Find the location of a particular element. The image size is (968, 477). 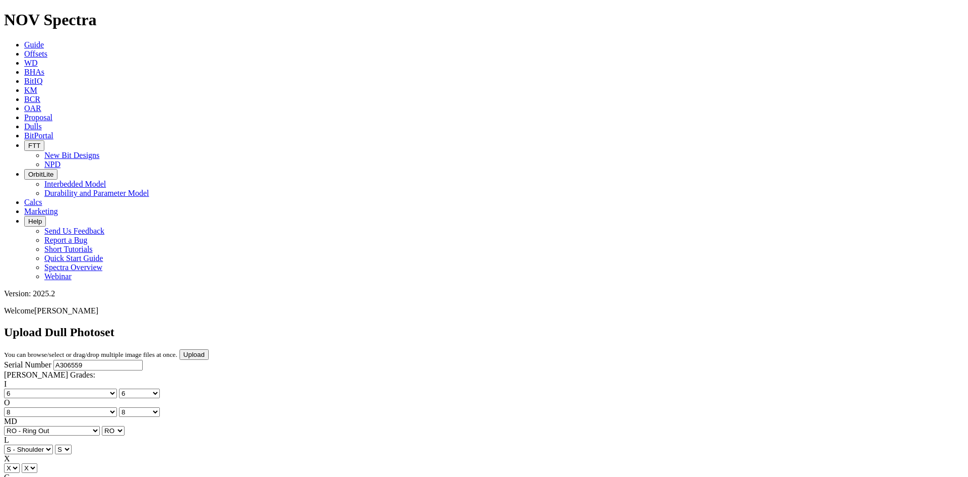

a: Calcs is located at coordinates (33, 202).